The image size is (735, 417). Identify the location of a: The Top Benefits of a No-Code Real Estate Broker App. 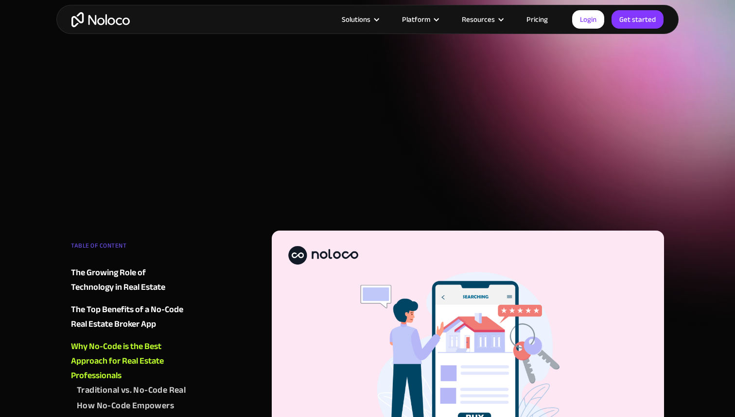
(130, 317).